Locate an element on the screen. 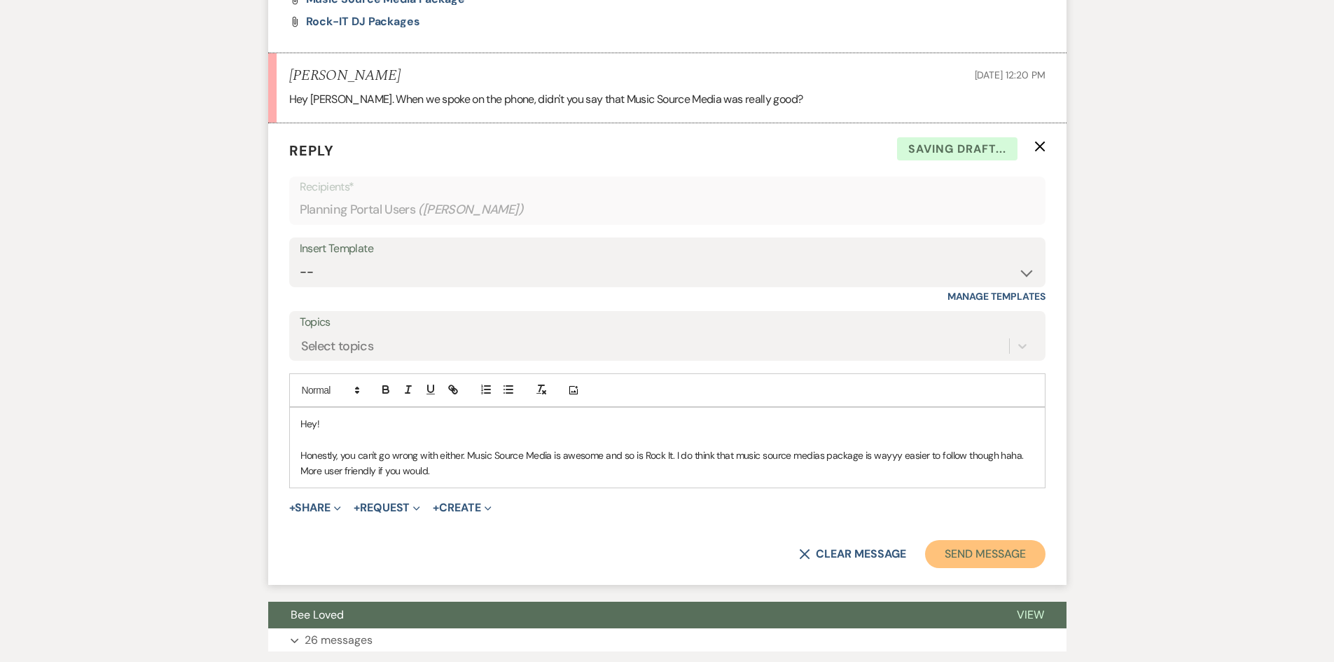 Image resolution: width=1334 pixels, height=662 pixels. div: Insert Template is located at coordinates (667, 249).